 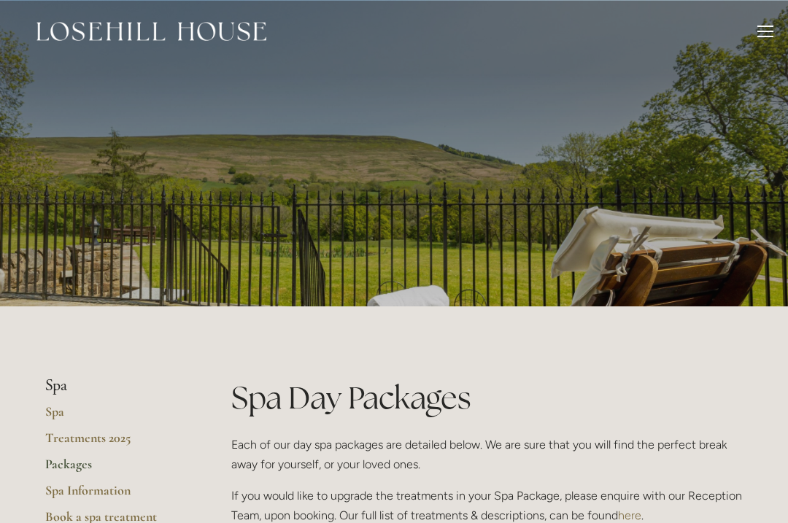 I want to click on a: Packages, so click(x=115, y=469).